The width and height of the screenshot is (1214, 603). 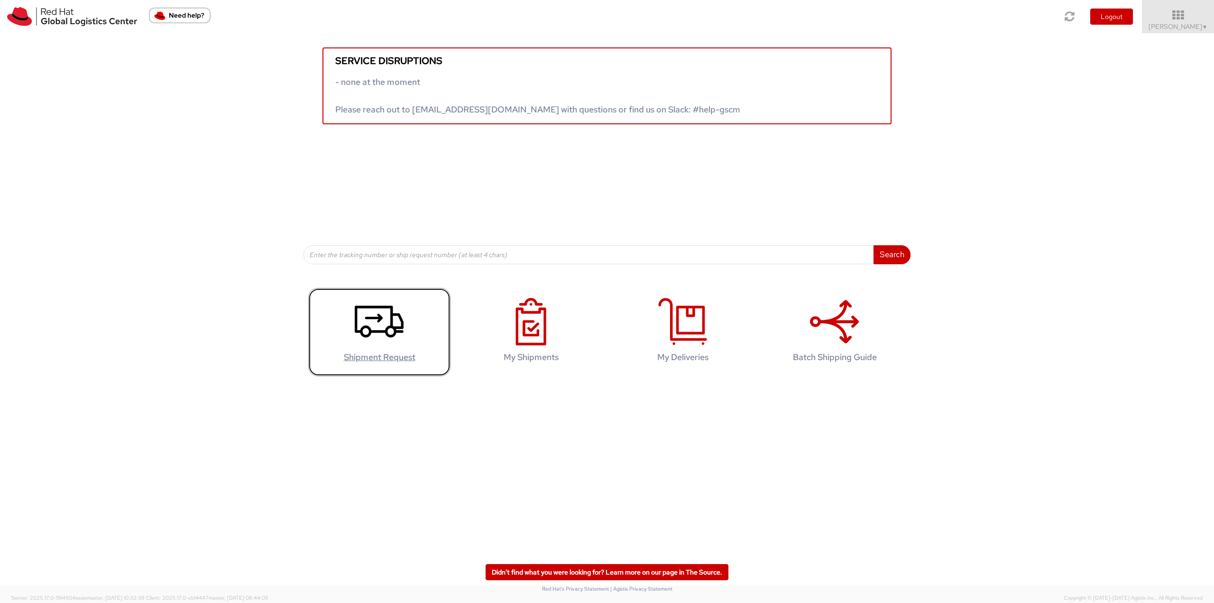 I want to click on h5: Service disruptions, so click(x=607, y=61).